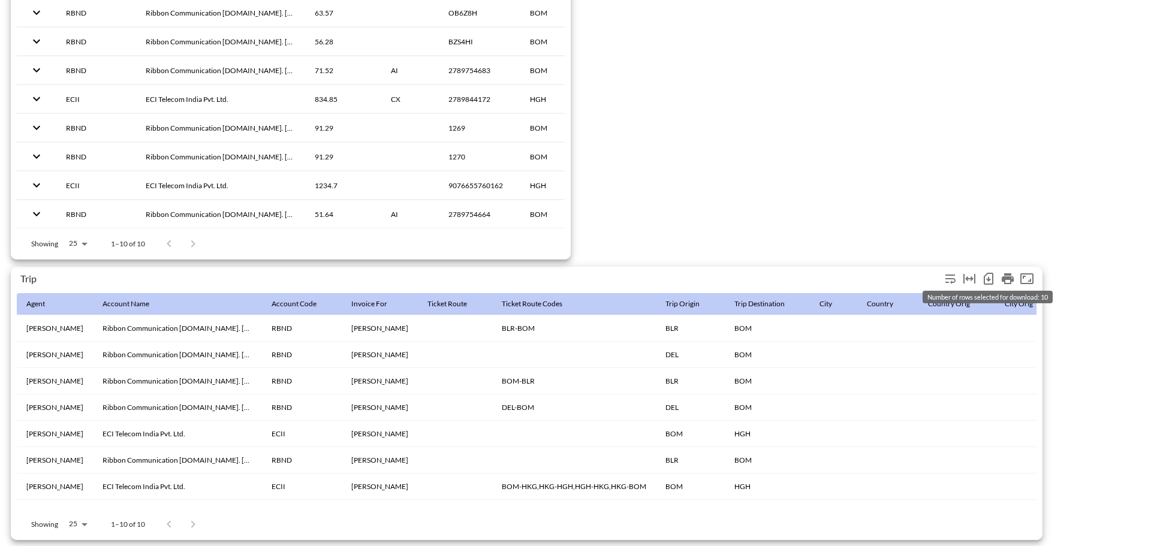 This screenshot has width=1151, height=546. What do you see at coordinates (343, 70) in the screenshot?
I see `th: 71.52` at bounding box center [343, 70].